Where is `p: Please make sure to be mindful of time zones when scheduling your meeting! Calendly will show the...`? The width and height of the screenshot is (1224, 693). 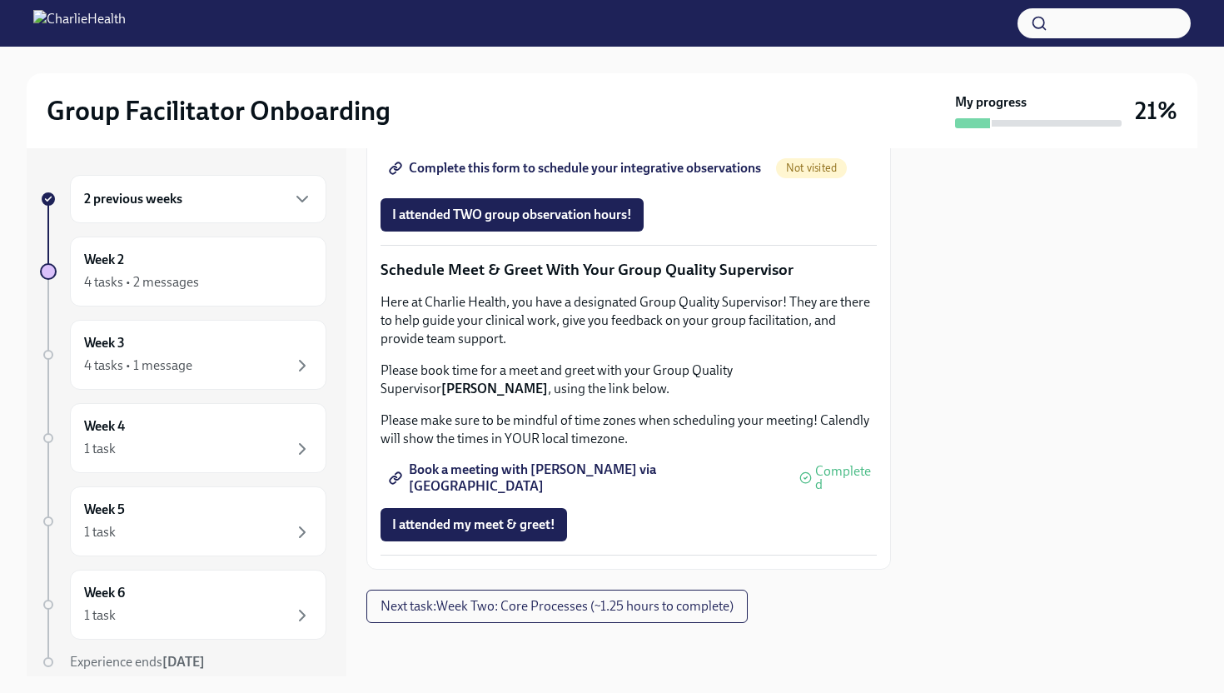
p: Please make sure to be mindful of time zones when scheduling your meeting! Calendly will show the... is located at coordinates (629, 430).